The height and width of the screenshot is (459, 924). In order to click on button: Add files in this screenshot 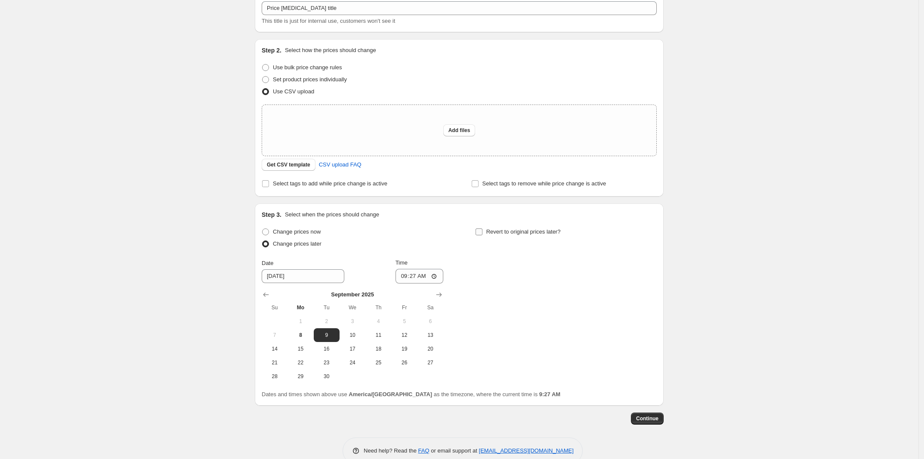, I will do `click(459, 130)`.